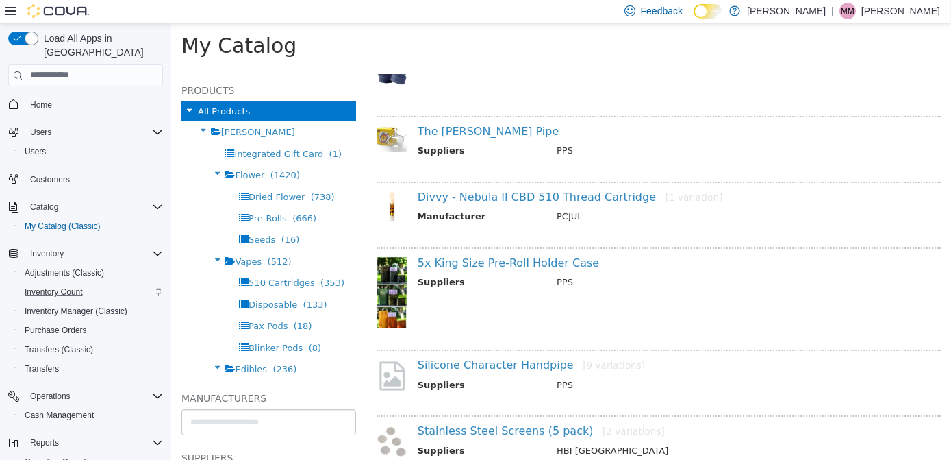 Image resolution: width=951 pixels, height=460 pixels. I want to click on span: All Products, so click(53, 88).